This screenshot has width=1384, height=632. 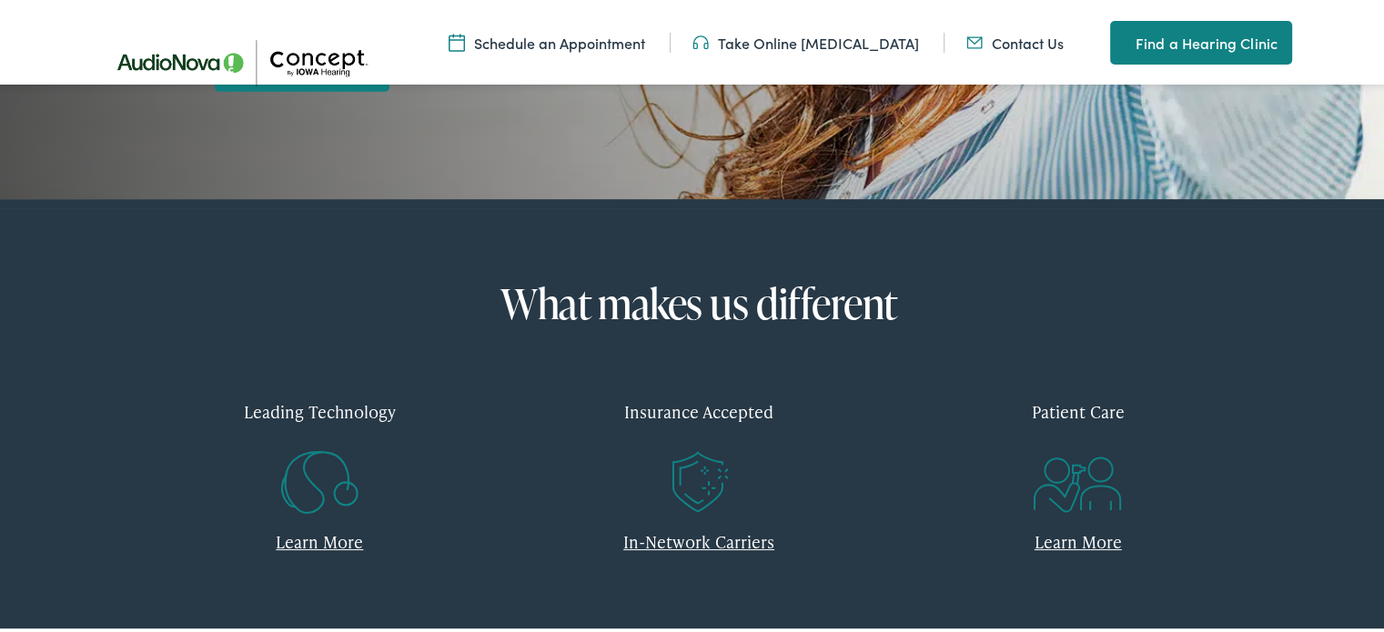 What do you see at coordinates (1015, 40) in the screenshot?
I see `a: Contact Us` at bounding box center [1015, 40].